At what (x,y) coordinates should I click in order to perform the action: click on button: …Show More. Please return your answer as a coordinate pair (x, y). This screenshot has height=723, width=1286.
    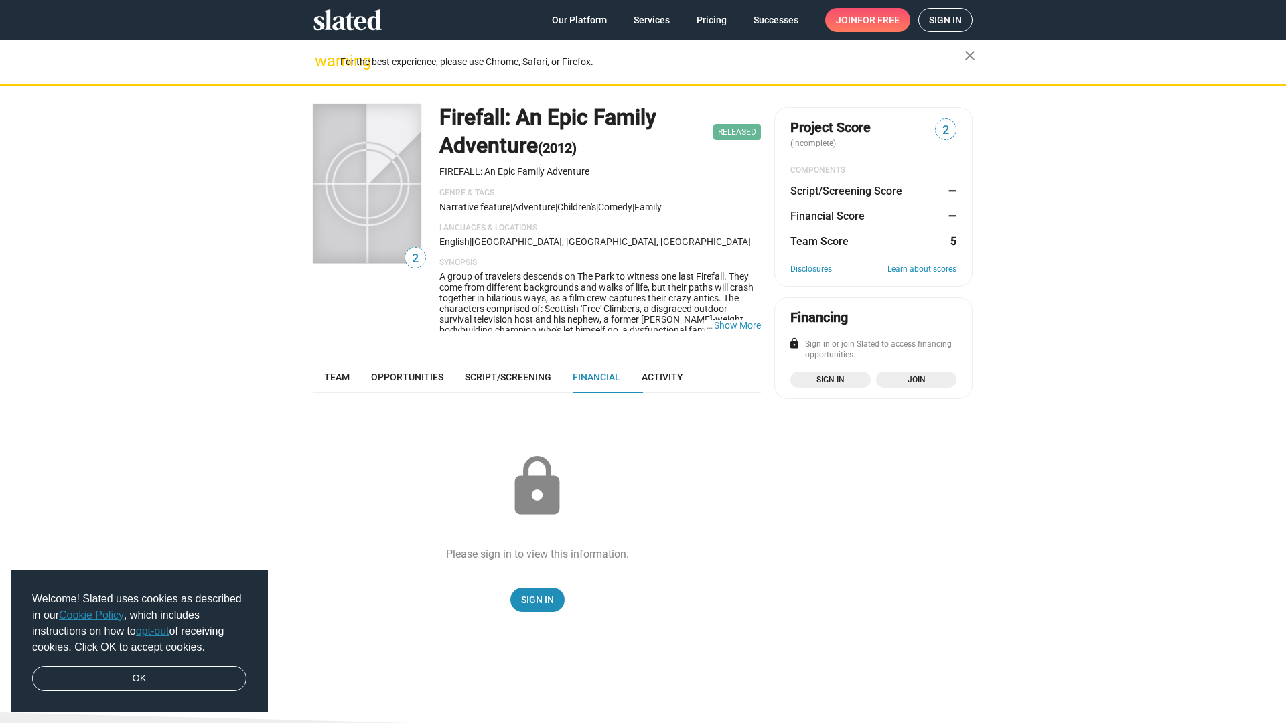
    Looking at the image, I should click on (738, 326).